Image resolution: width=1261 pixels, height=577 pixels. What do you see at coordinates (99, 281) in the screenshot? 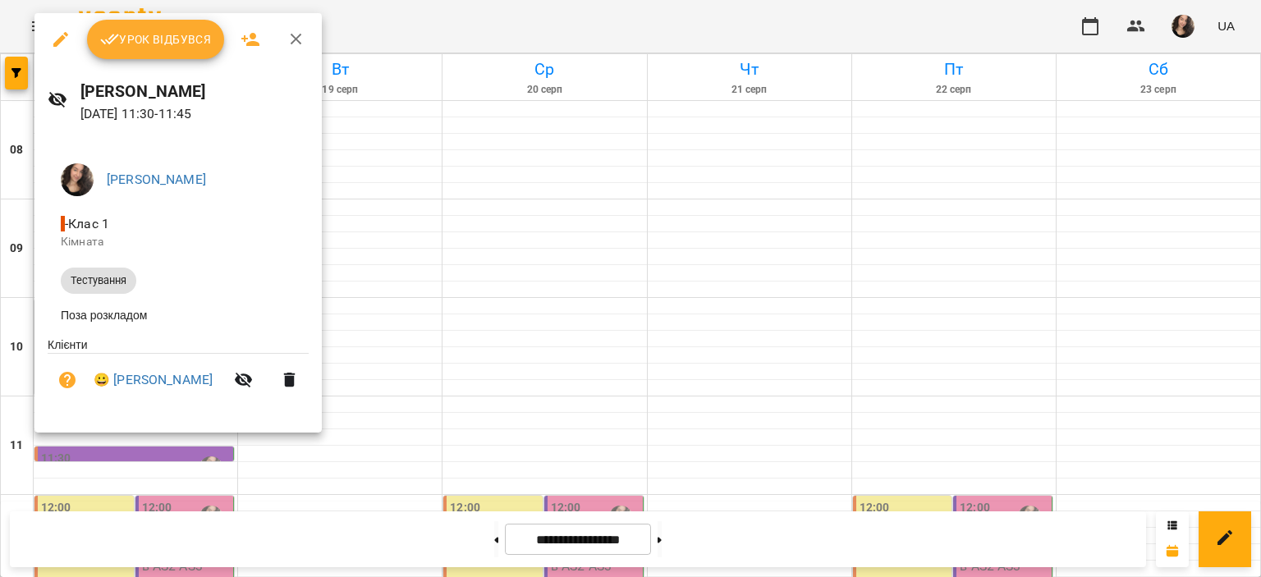
I see `span: Тестування` at bounding box center [99, 281].